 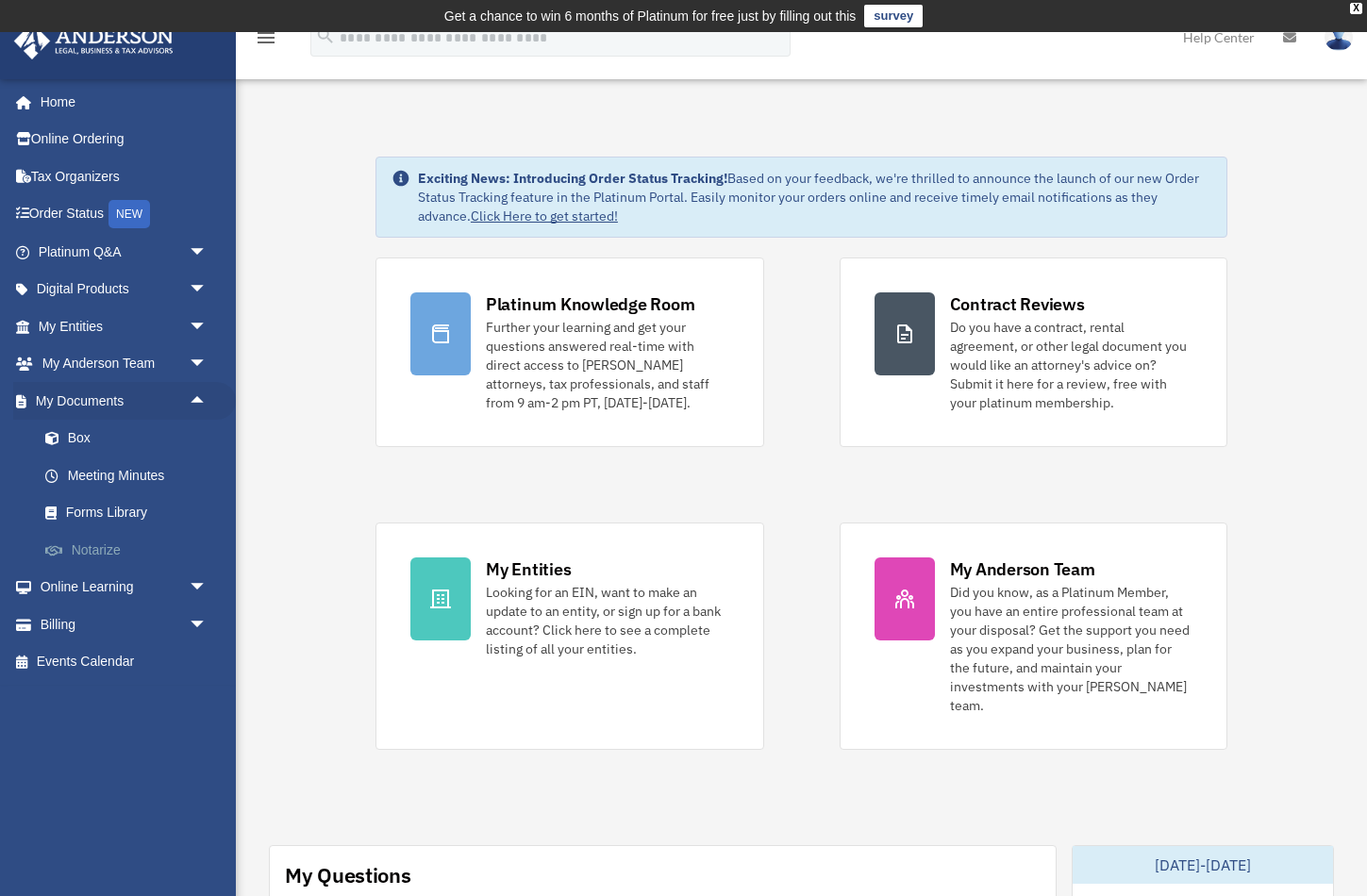 What do you see at coordinates (1072, 649) in the screenshot?
I see `div: Did you know, as a Platinum Member, you have an entire professional team at your disposal? Get th...` at bounding box center [1072, 649].